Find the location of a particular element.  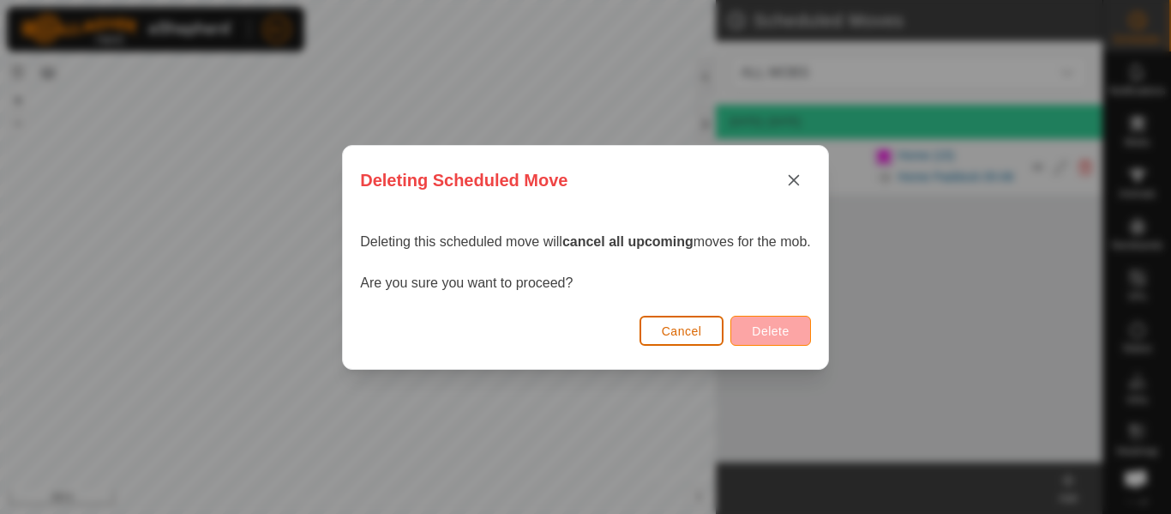

span: Delete is located at coordinates (770, 331).